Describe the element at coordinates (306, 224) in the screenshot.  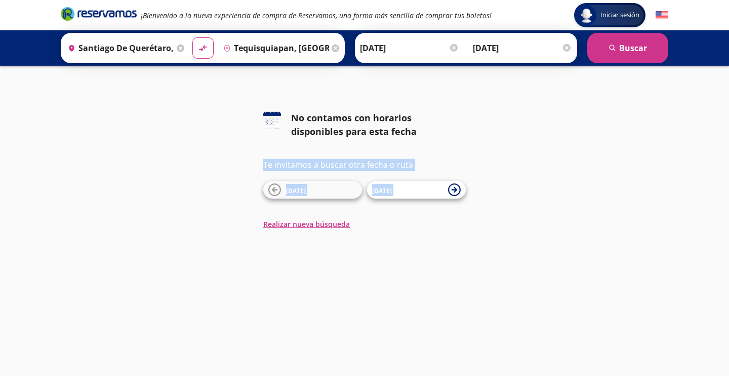
I see `button: Realizar nueva búsqueda` at that location.